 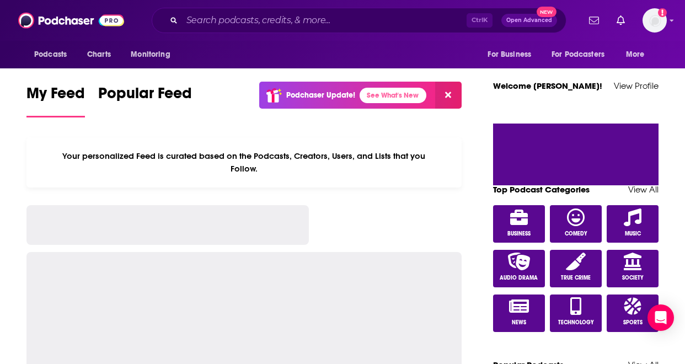 I want to click on span: Podcasts, so click(x=50, y=55).